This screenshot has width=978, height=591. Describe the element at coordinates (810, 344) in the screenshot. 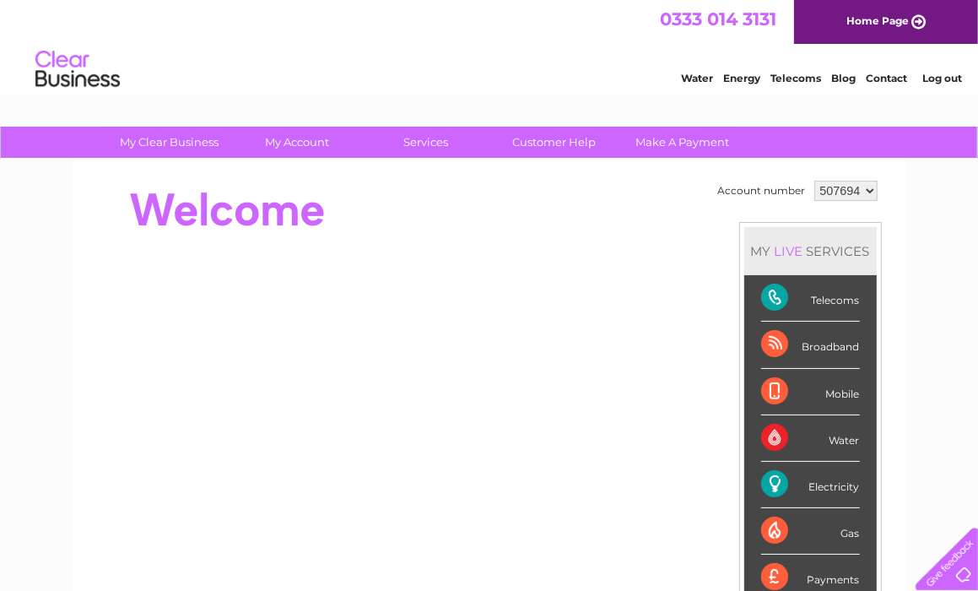

I see `div: Broadband` at that location.